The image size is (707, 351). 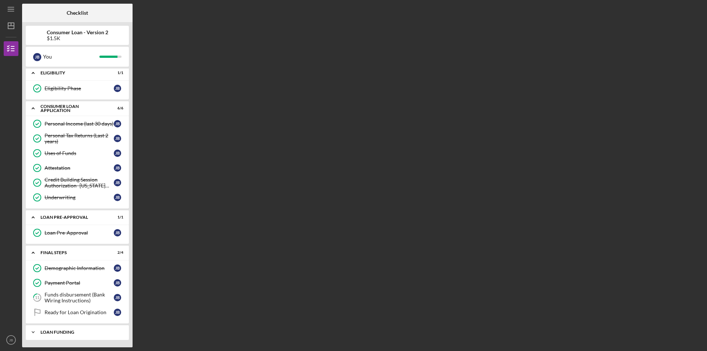 I want to click on div: 6 / 6, so click(x=117, y=108).